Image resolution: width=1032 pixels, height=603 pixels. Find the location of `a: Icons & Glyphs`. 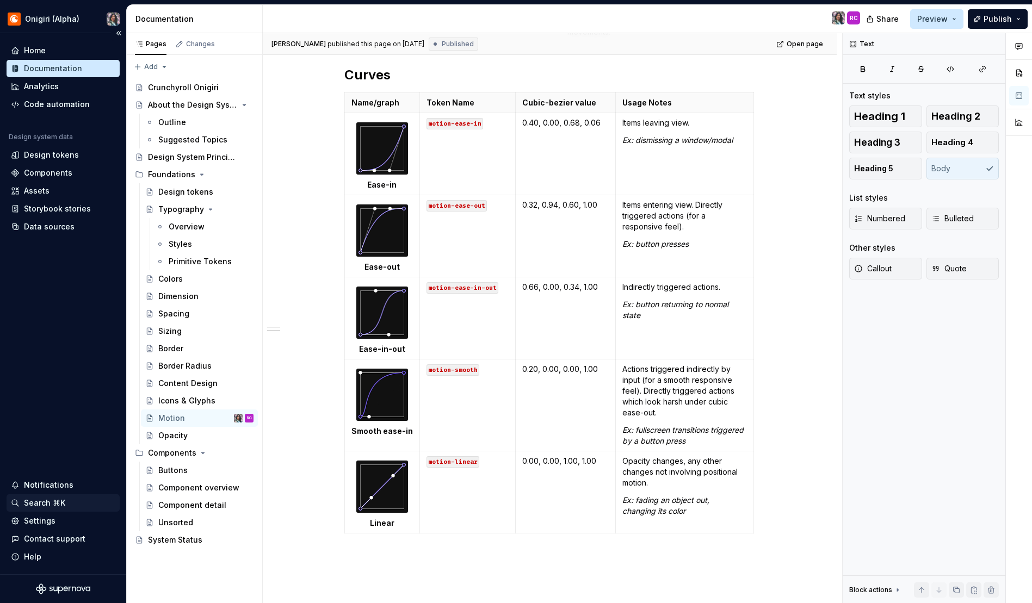

a: Icons & Glyphs is located at coordinates (199, 401).